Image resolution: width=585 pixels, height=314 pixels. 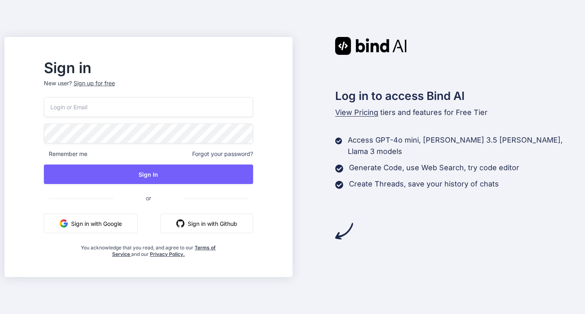 What do you see at coordinates (371, 46) in the screenshot?
I see `img: Bind AI logo` at bounding box center [371, 46].